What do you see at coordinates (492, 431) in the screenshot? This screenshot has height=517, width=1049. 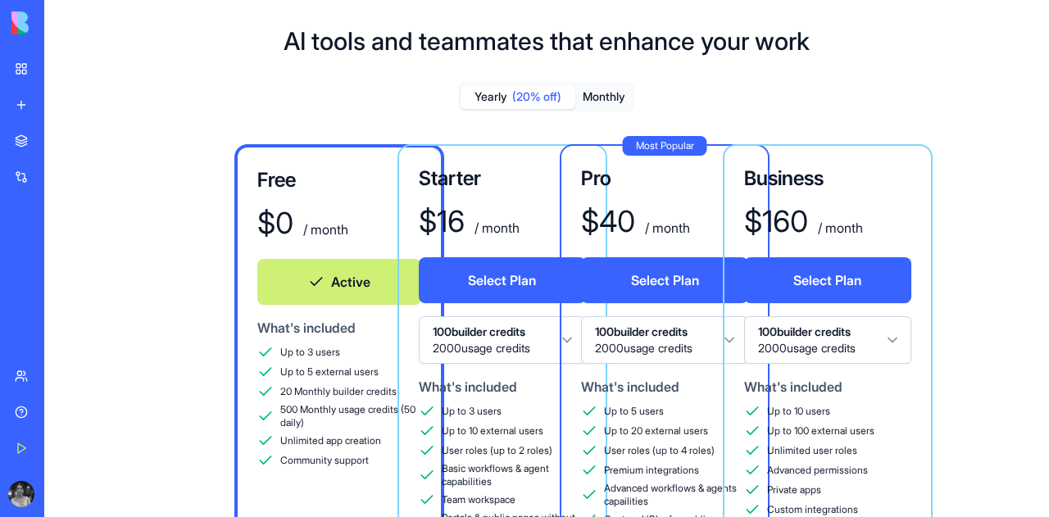 I see `span: Up to 10 external users` at bounding box center [492, 431].